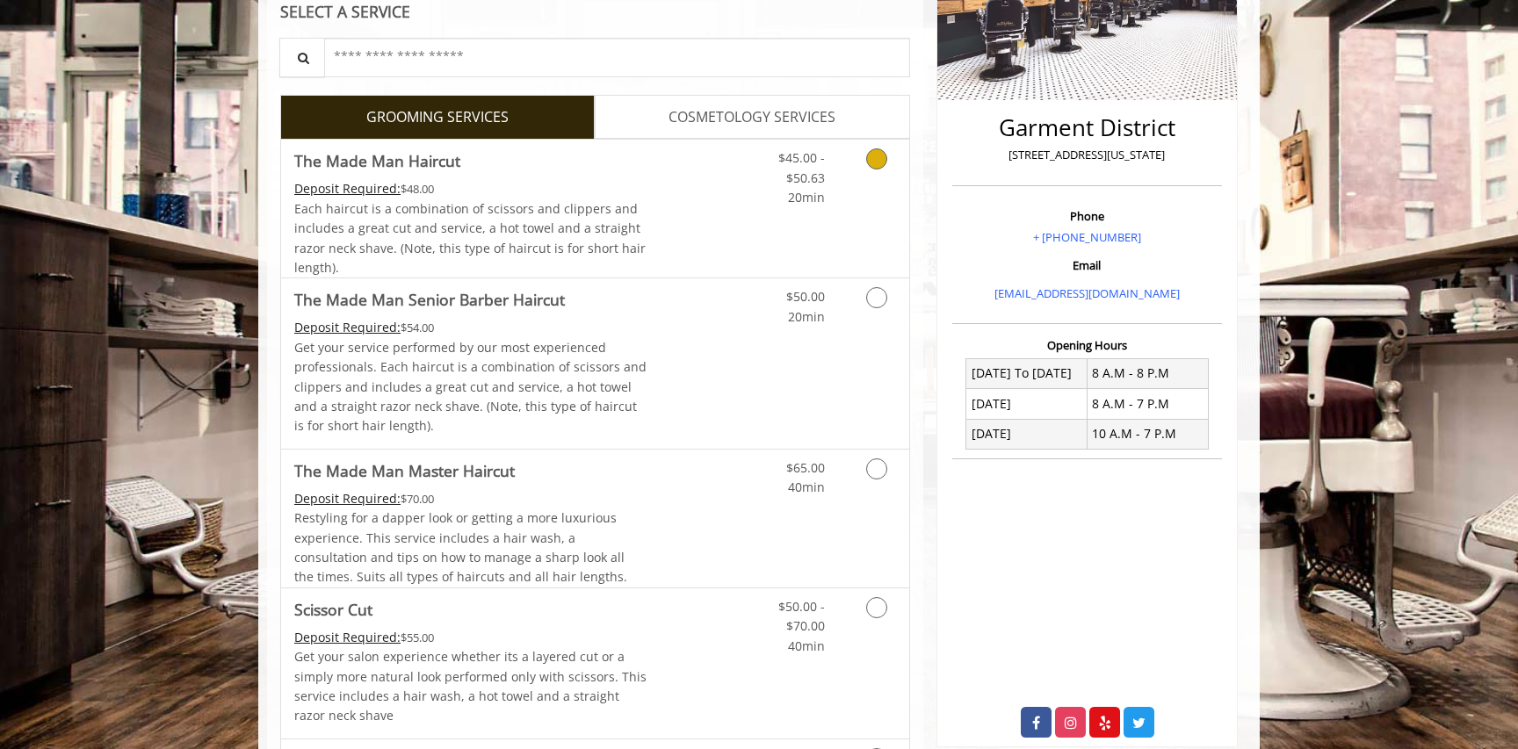 The height and width of the screenshot is (749, 1518). I want to click on span: $65.00, so click(805, 467).